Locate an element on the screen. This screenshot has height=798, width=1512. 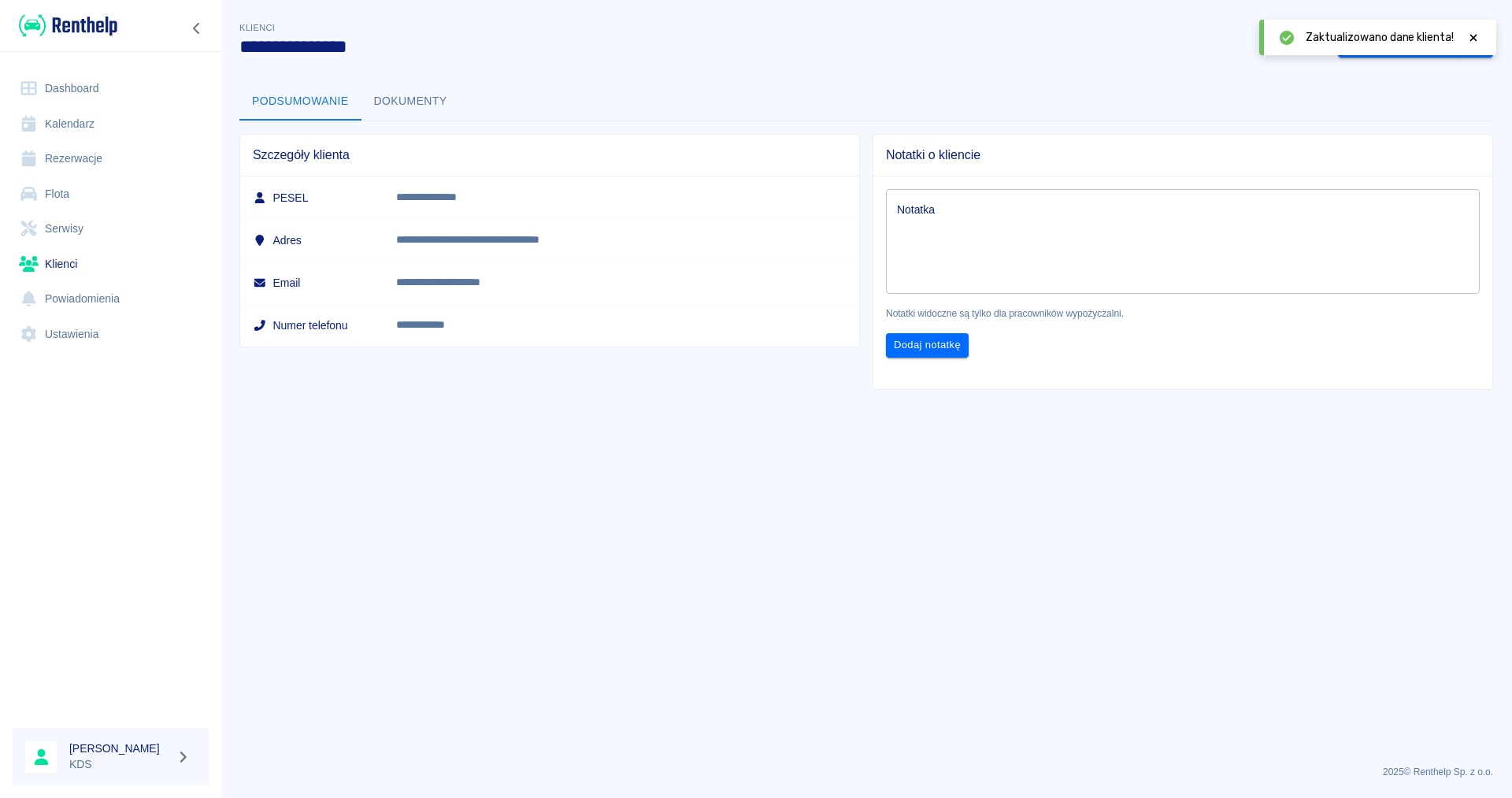
a: Powiadomienia is located at coordinates (110, 299).